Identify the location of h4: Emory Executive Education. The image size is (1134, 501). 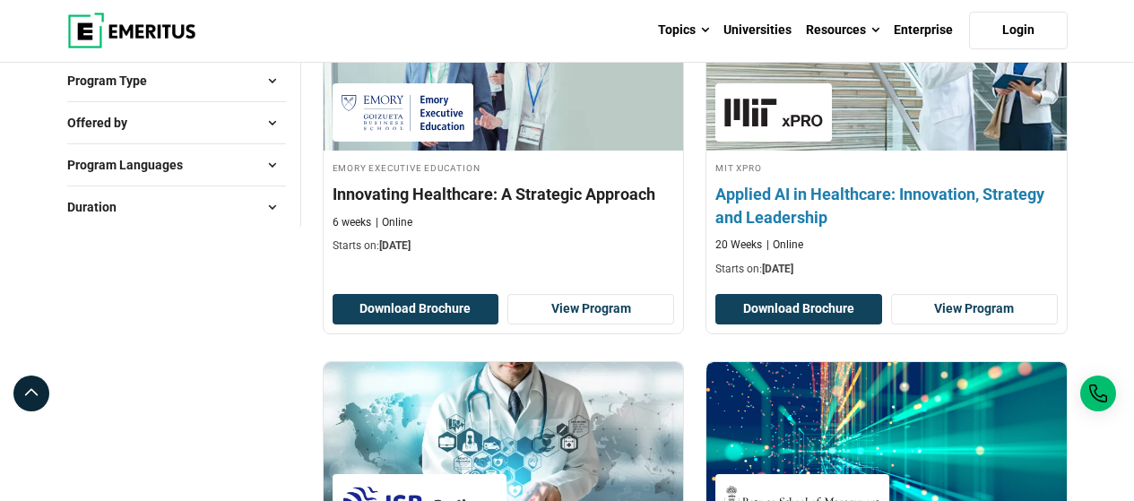
(504, 167).